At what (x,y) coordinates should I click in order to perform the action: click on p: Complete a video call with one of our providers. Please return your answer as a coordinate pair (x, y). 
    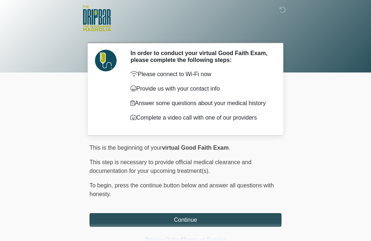
    Looking at the image, I should click on (201, 118).